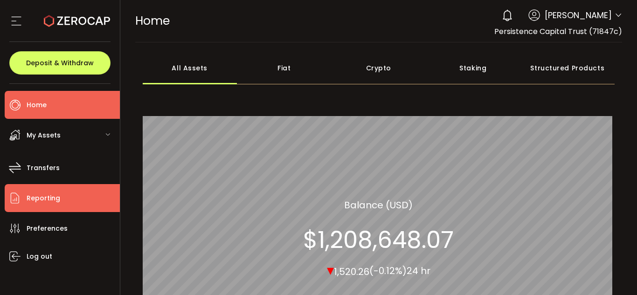 The height and width of the screenshot is (295, 637). I want to click on div: Staking, so click(473, 68).